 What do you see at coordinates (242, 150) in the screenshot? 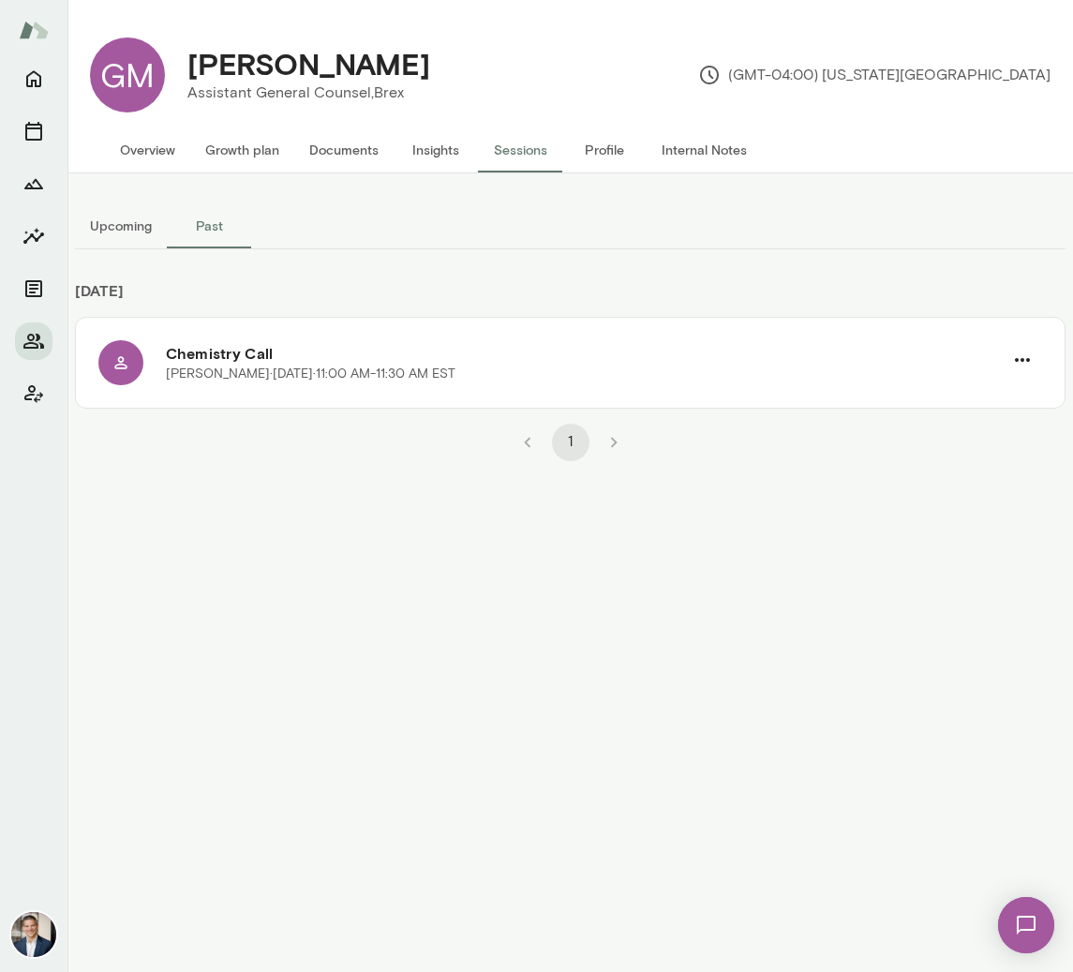
I see `button: Growth plan` at bounding box center [242, 150].